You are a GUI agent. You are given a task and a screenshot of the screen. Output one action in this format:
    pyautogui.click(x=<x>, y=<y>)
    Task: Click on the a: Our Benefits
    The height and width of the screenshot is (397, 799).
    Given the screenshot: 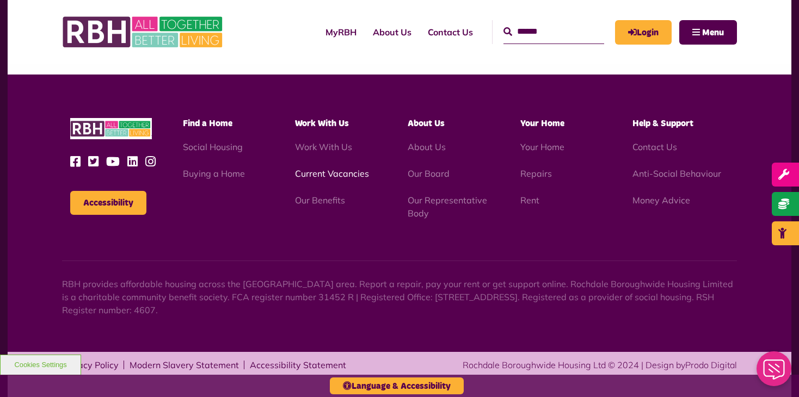 What is the action you would take?
    pyautogui.click(x=320, y=200)
    